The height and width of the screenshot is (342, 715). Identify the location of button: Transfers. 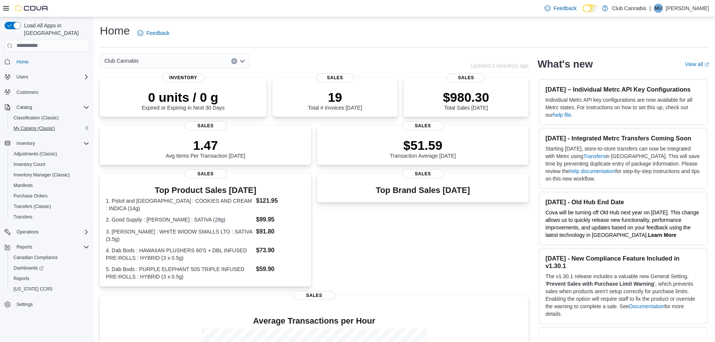
(50, 217).